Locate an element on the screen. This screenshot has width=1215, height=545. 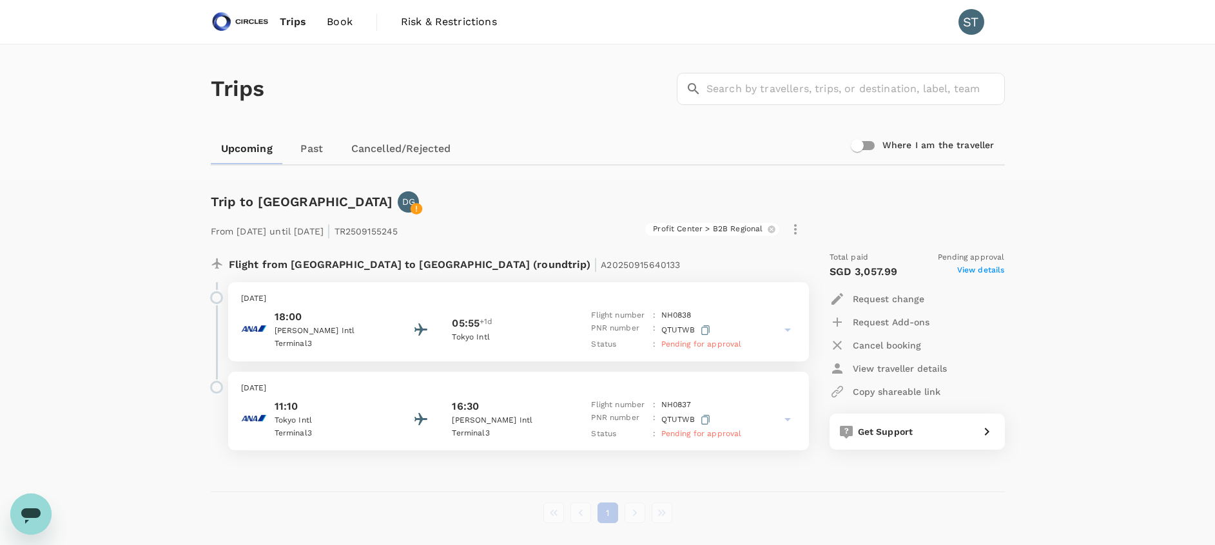
div: Profit Center > B2B Regional is located at coordinates (712, 229).